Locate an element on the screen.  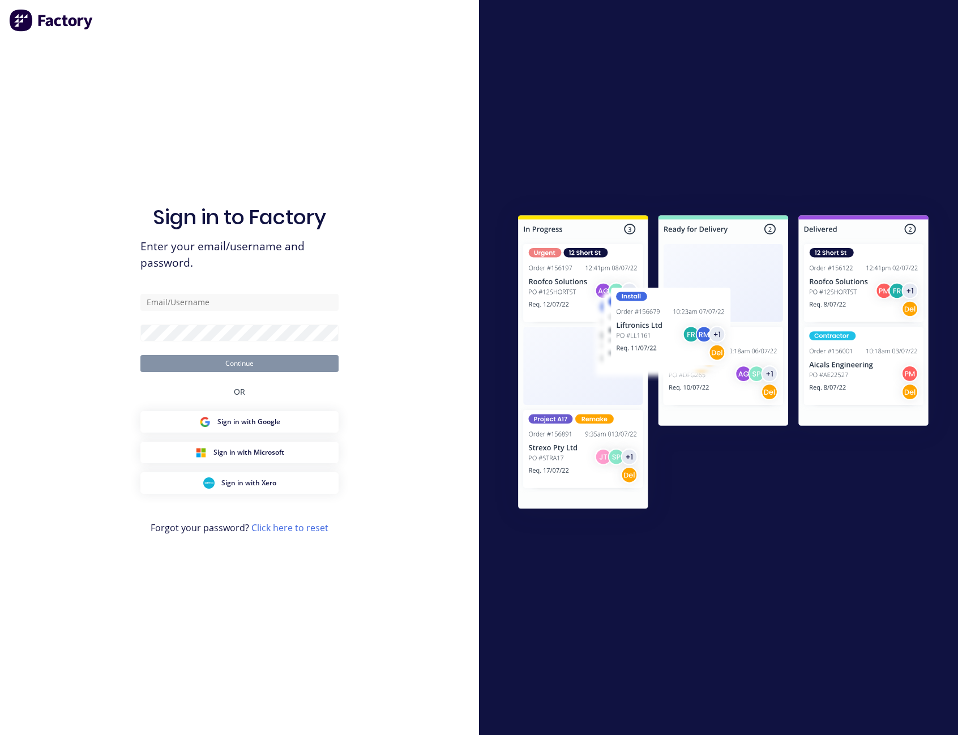
span: Sign in with Xero is located at coordinates (248, 483).